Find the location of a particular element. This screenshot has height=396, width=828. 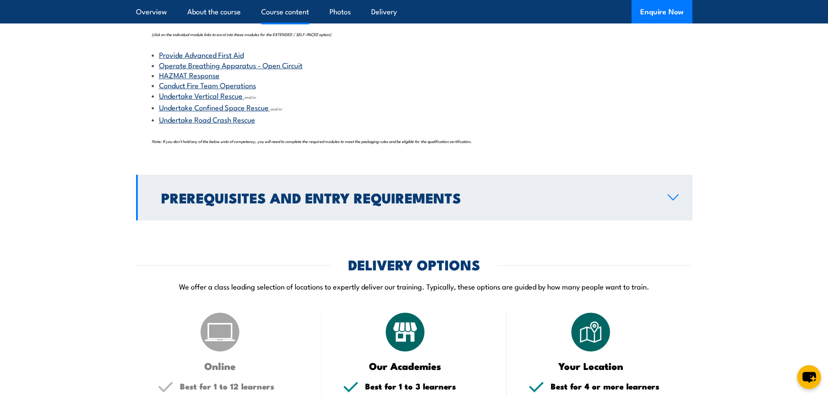

h3: Our Academies is located at coordinates (405, 366).